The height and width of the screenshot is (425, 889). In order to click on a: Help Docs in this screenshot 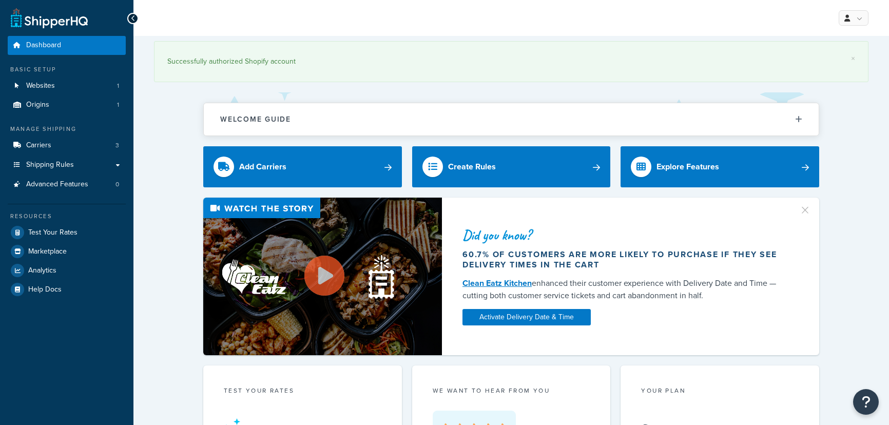, I will do `click(67, 289)`.